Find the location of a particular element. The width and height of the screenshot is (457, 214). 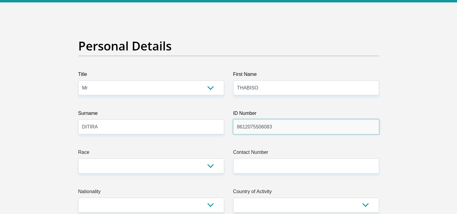

input: Contact Number is located at coordinates (306, 166).